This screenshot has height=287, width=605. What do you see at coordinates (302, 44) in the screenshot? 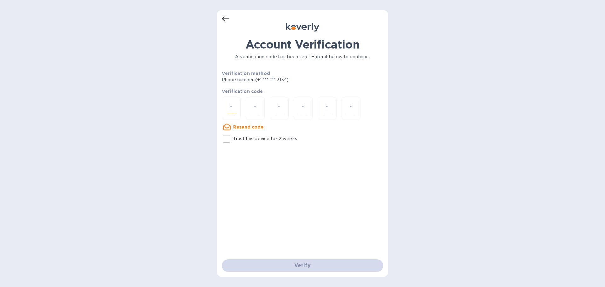
I see `h1: Account Verification` at bounding box center [302, 44].